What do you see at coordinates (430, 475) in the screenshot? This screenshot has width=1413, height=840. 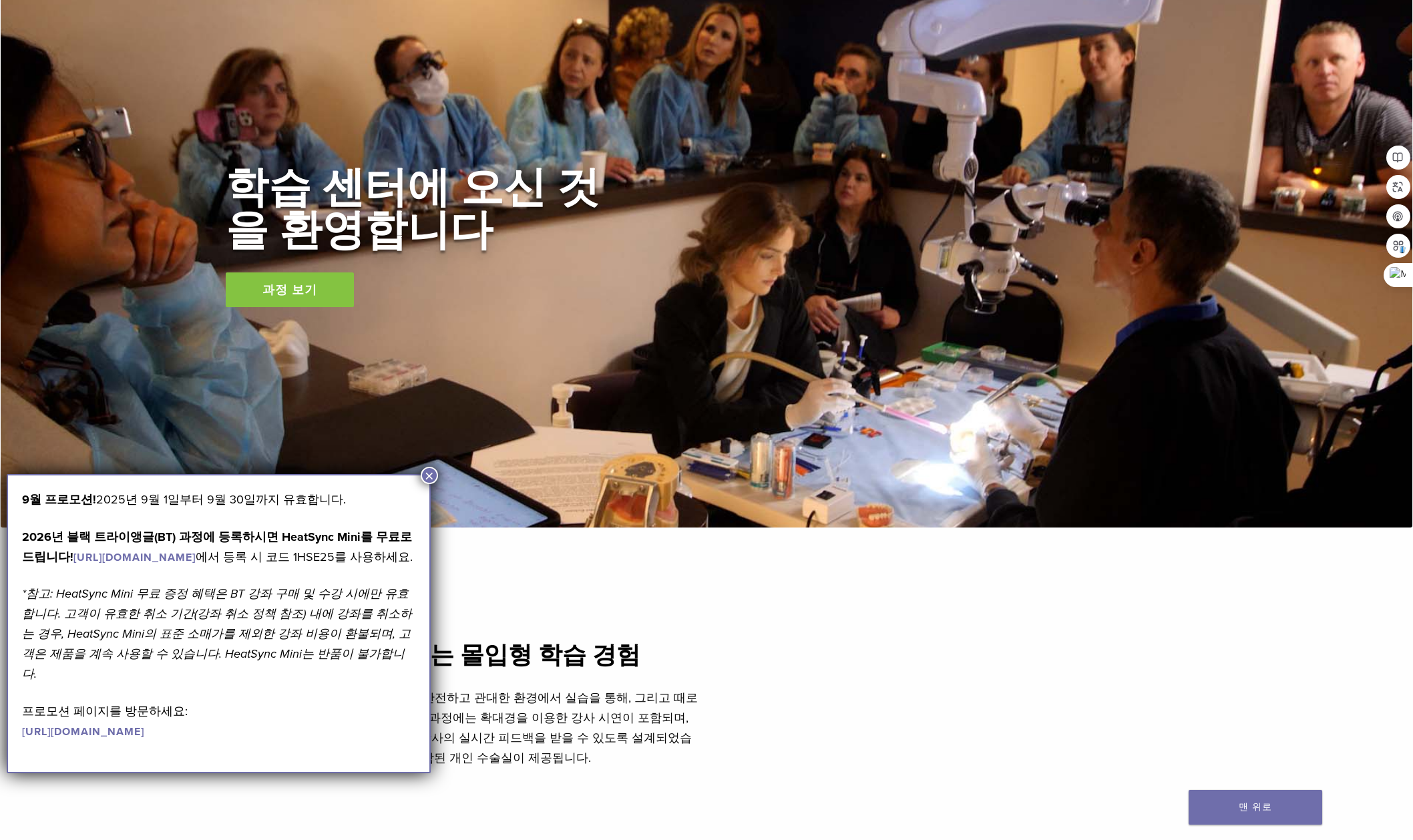 I see `button: 닫다` at bounding box center [430, 475].